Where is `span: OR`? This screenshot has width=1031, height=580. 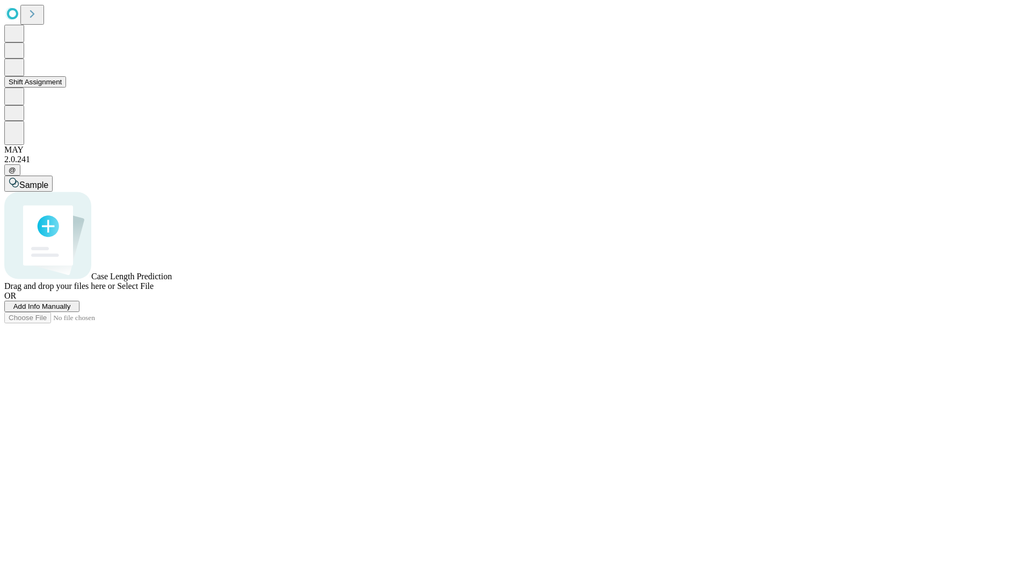 span: OR is located at coordinates (10, 295).